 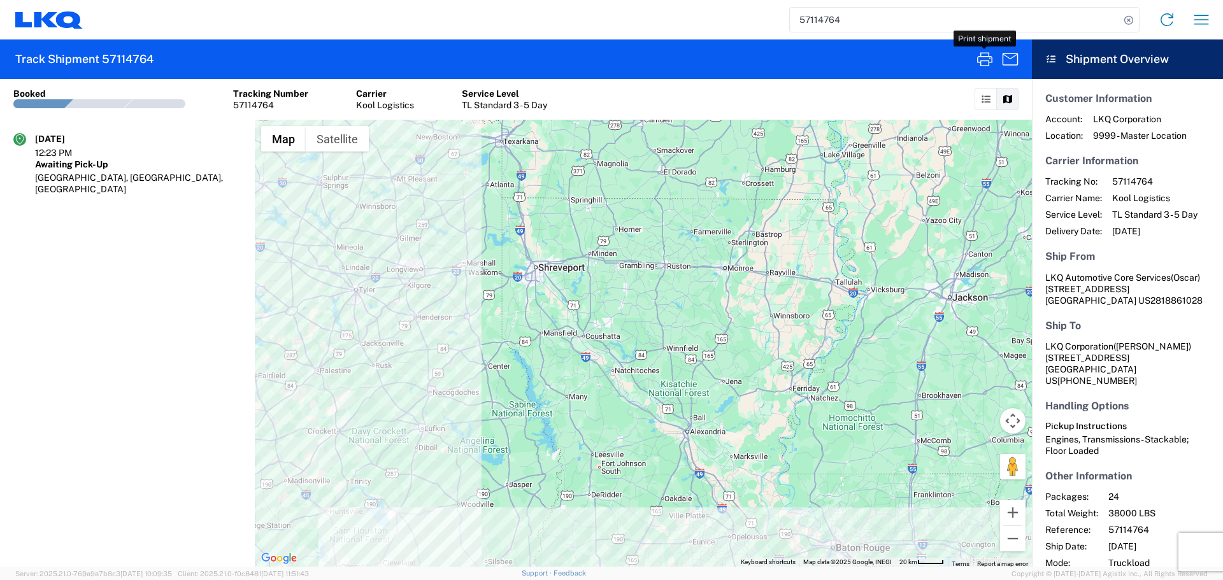 What do you see at coordinates (1128, 161) in the screenshot?
I see `h5: Carrier Information` at bounding box center [1128, 161].